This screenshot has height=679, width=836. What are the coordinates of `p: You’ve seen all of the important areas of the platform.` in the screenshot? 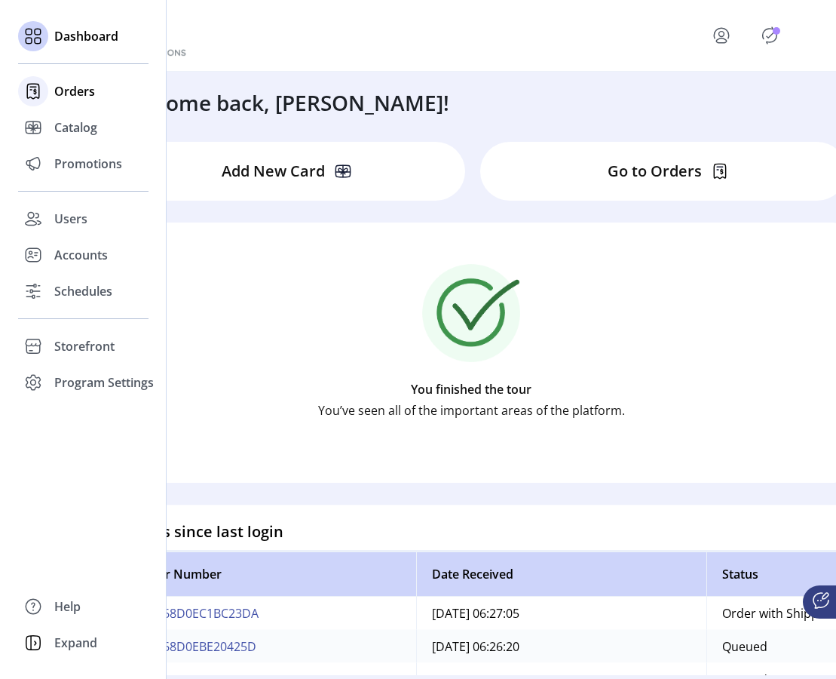 It's located at (471, 410).